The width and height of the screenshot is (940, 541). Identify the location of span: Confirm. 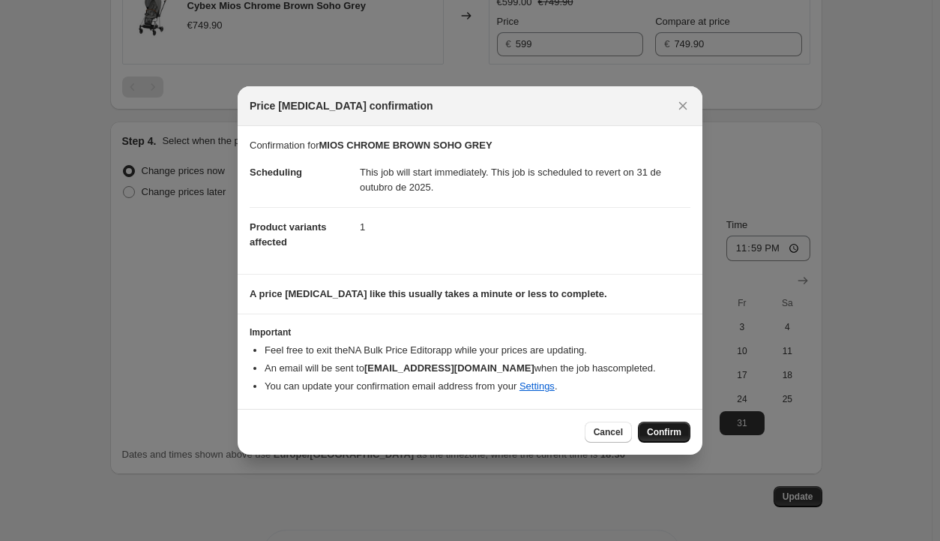
(664, 432).